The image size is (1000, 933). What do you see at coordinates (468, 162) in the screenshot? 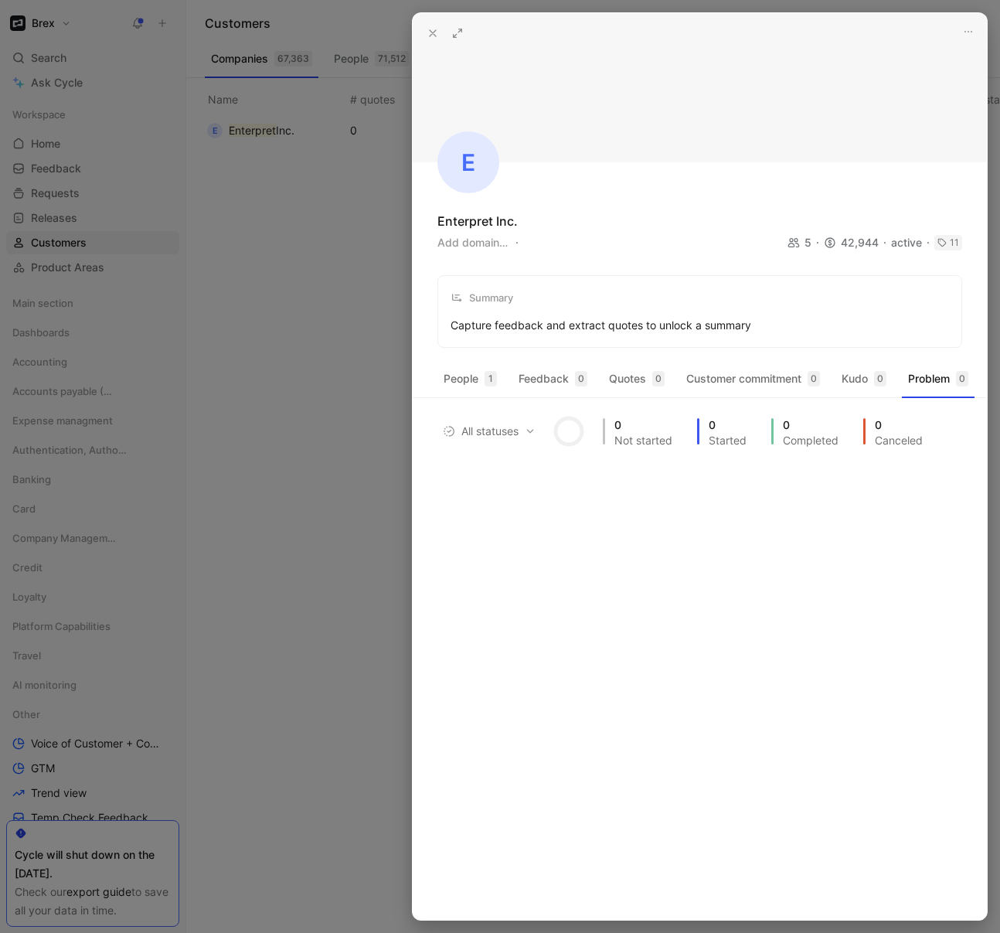
I see `div: E` at bounding box center [468, 162].